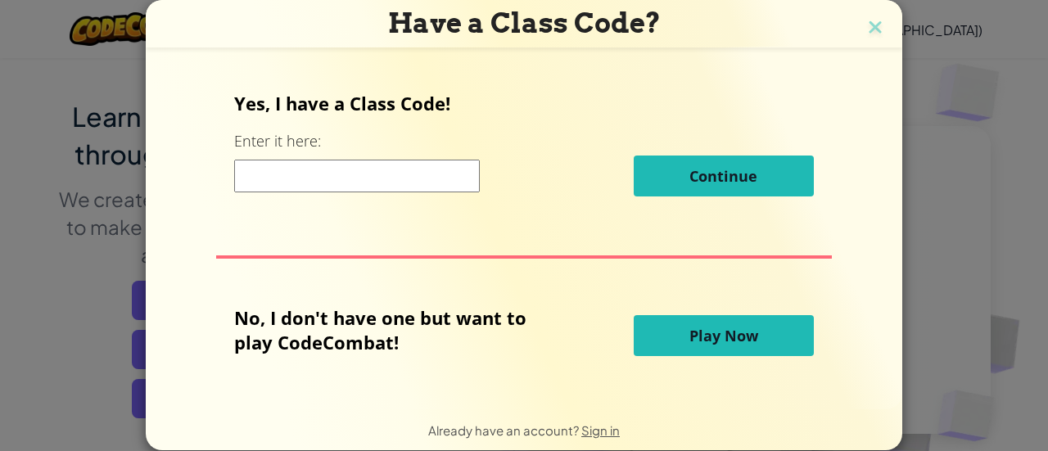  Describe the element at coordinates (723, 176) in the screenshot. I see `span: Continue` at that location.